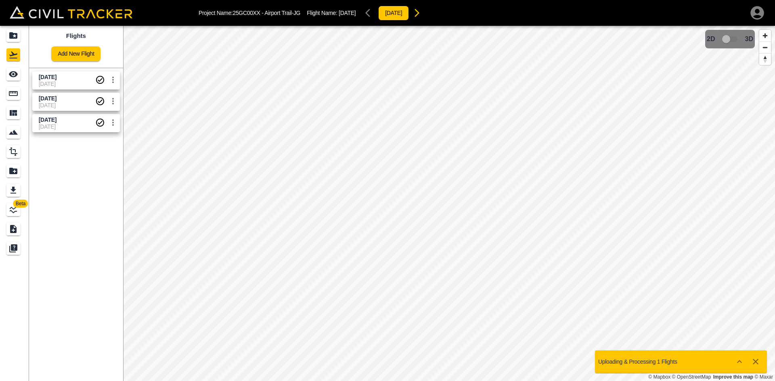 The height and width of the screenshot is (381, 775). I want to click on img: Civil Tracker, so click(71, 12).